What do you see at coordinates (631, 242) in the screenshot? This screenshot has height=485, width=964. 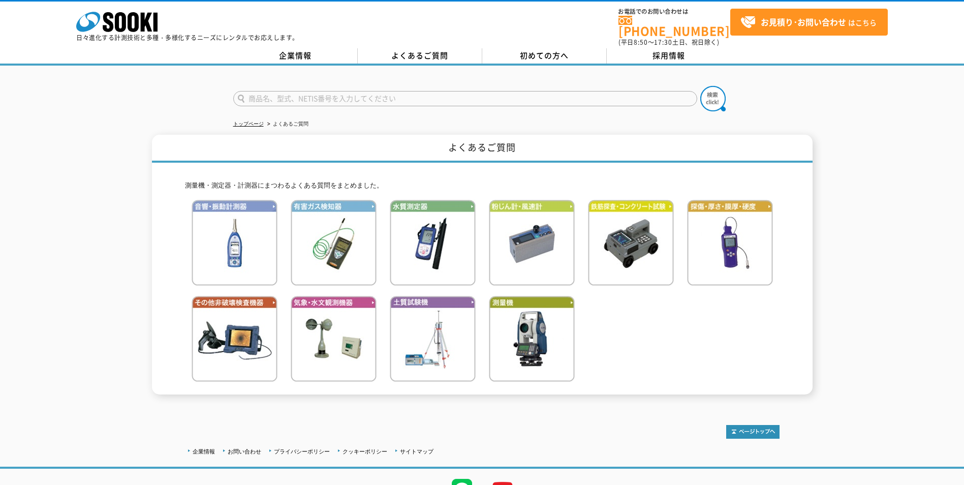 I see `img: 鉄筋検査・コンクリート試験` at bounding box center [631, 242].